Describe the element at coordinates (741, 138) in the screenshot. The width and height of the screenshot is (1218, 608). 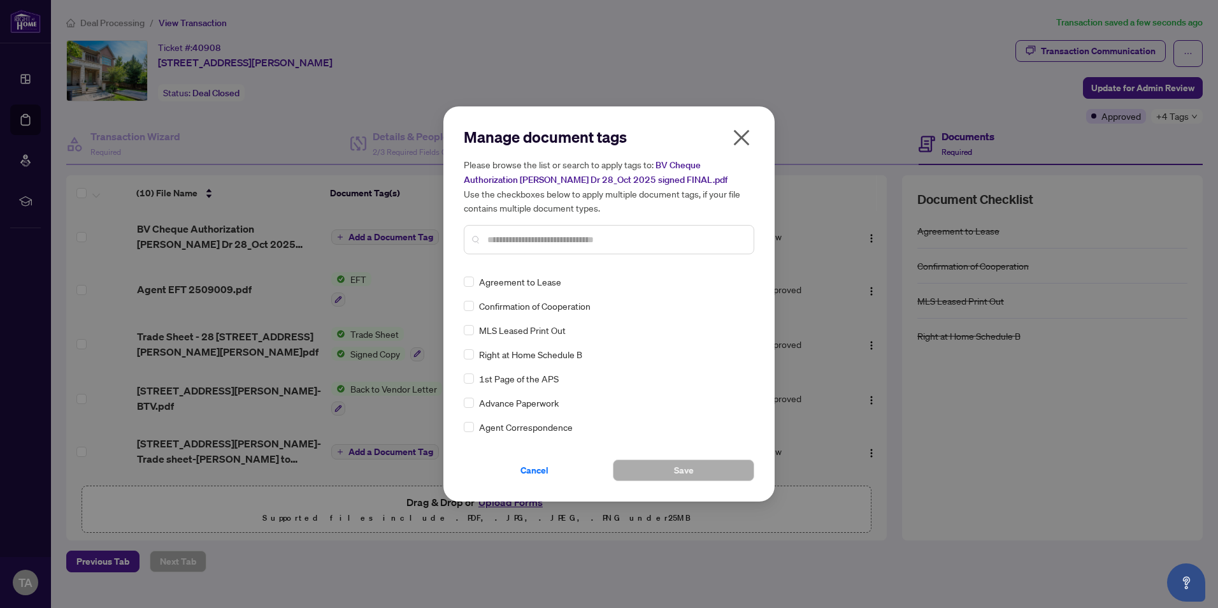
I see `span: close` at that location.